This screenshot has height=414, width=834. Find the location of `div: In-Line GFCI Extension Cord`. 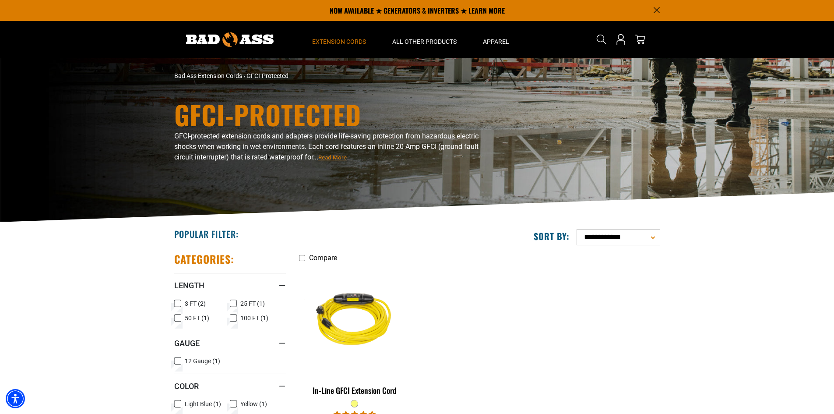

div: In-Line GFCI Extension Cord is located at coordinates (355, 390).